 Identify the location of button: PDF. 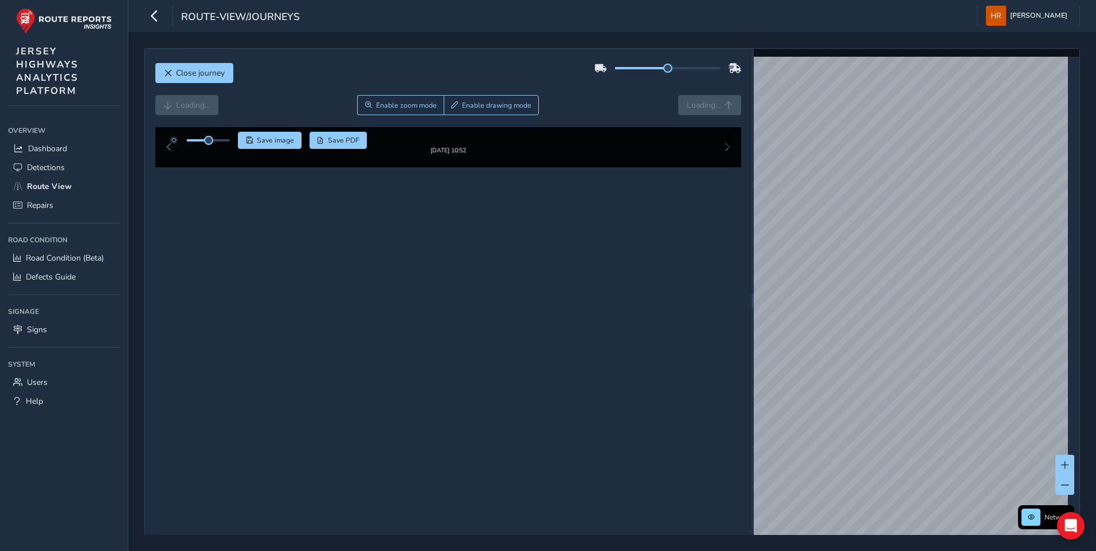
(338, 140).